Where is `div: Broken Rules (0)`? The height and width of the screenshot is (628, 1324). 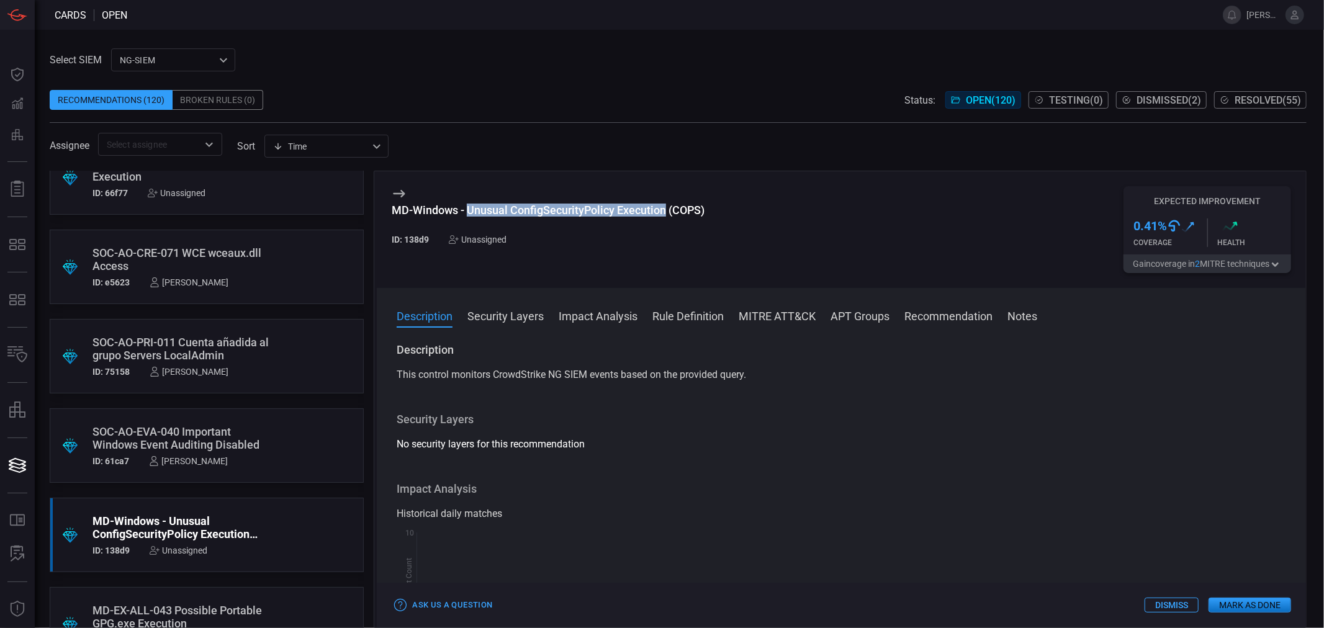
div: Broken Rules (0) is located at coordinates (218, 100).